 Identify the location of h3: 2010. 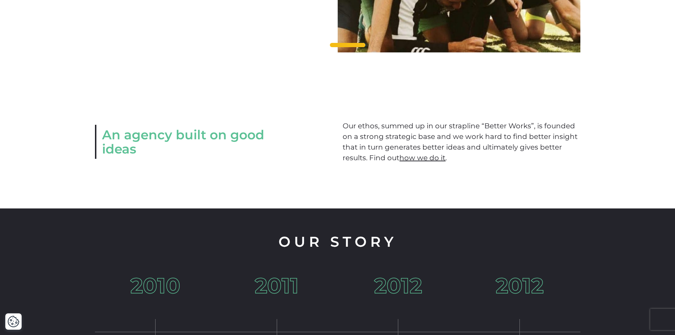
(155, 285).